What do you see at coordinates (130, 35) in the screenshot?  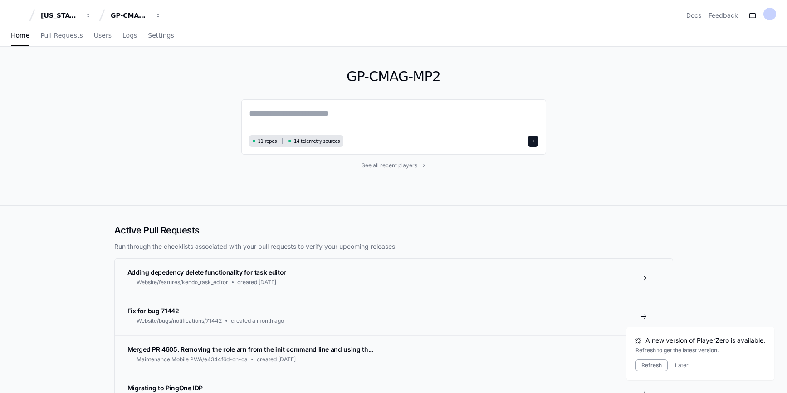 I see `span: Logs` at bounding box center [130, 35].